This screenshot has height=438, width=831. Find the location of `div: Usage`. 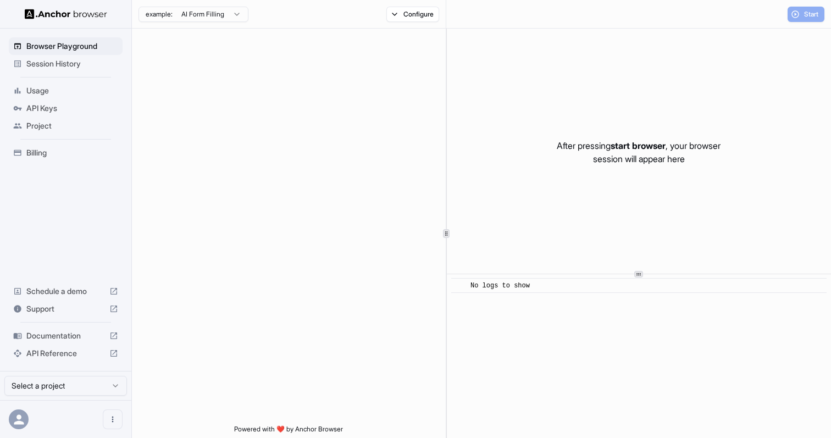

div: Usage is located at coordinates (65, 91).